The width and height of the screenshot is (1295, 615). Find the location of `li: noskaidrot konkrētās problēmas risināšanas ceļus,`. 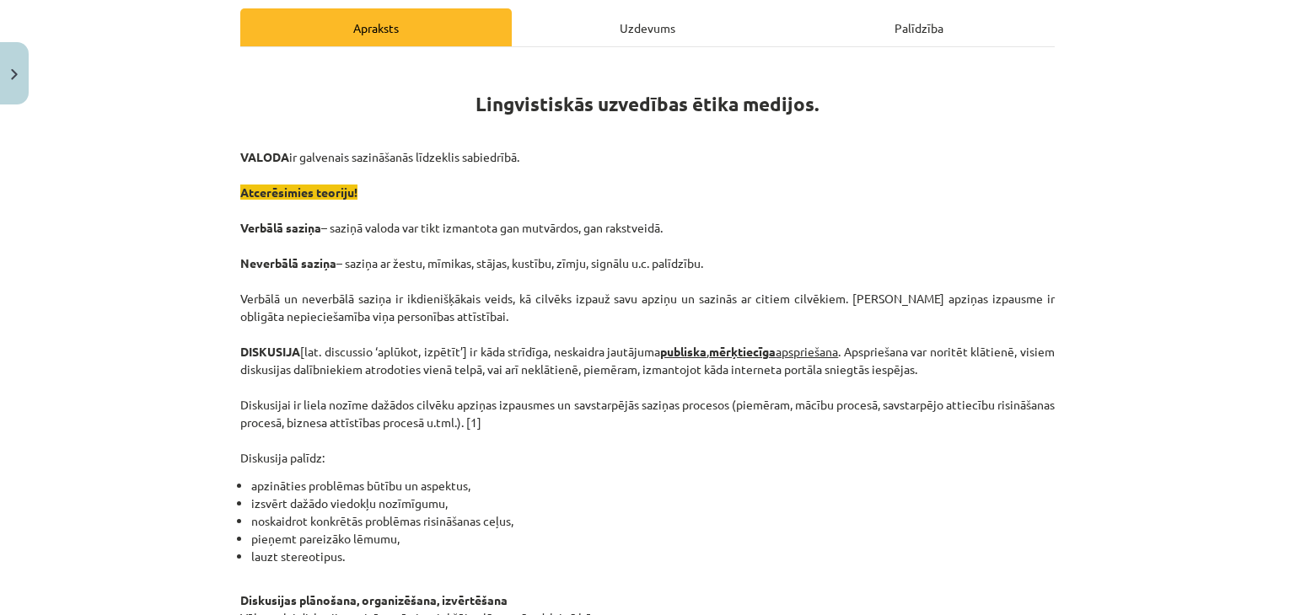

li: noskaidrot konkrētās problēmas risināšanas ceļus, is located at coordinates (652, 521).